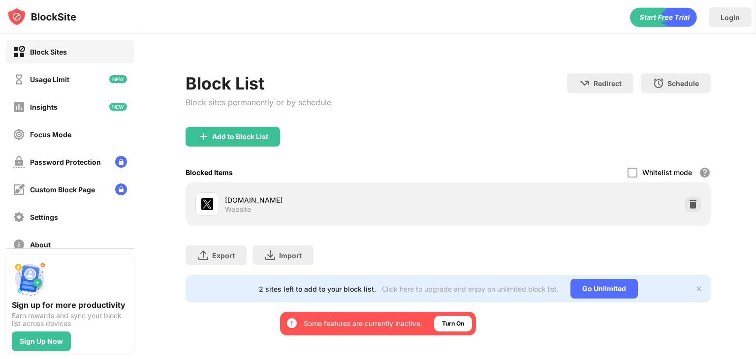  What do you see at coordinates (258, 83) in the screenshot?
I see `div: Block List` at bounding box center [258, 83].